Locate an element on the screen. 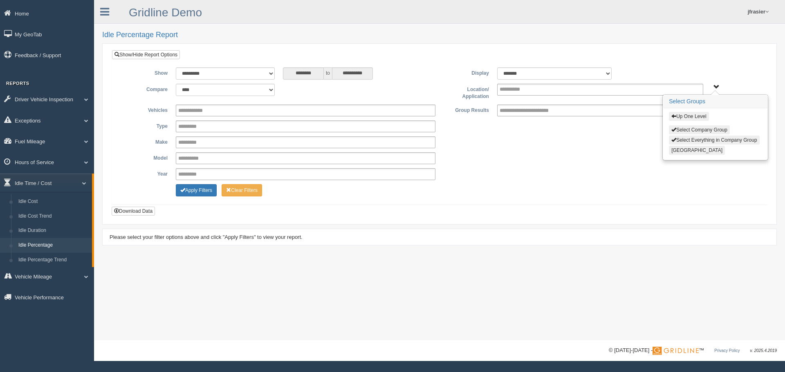 The width and height of the screenshot is (785, 372). a: Idle Percentage is located at coordinates (53, 246).